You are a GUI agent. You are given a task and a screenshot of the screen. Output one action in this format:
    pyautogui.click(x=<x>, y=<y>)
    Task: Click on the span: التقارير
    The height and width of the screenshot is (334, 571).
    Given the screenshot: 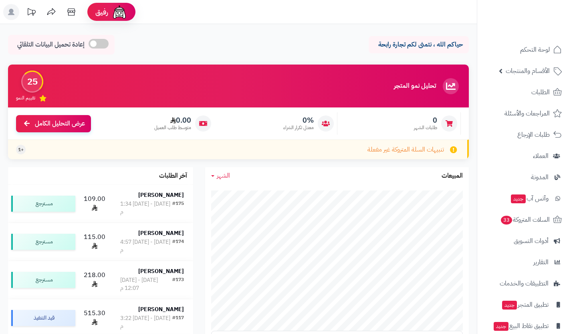 What is the action you would take?
    pyautogui.click(x=541, y=262)
    